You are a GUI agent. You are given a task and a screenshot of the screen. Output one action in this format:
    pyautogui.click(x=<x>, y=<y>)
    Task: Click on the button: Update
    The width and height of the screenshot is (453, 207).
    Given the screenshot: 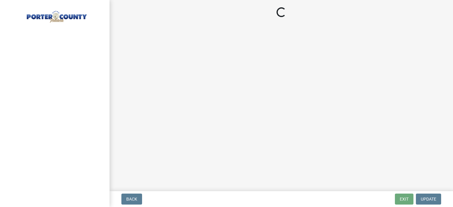 What is the action you would take?
    pyautogui.click(x=429, y=199)
    